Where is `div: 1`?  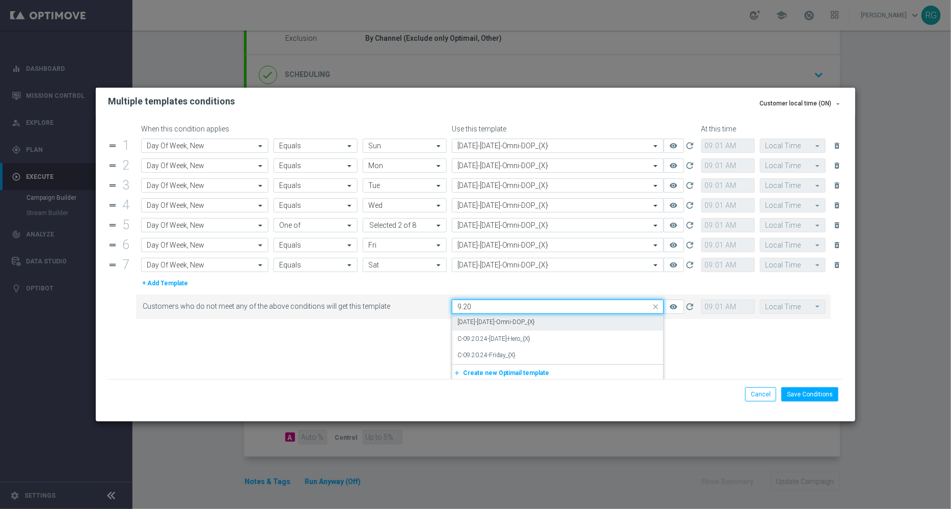 div: 1 is located at coordinates (128, 146).